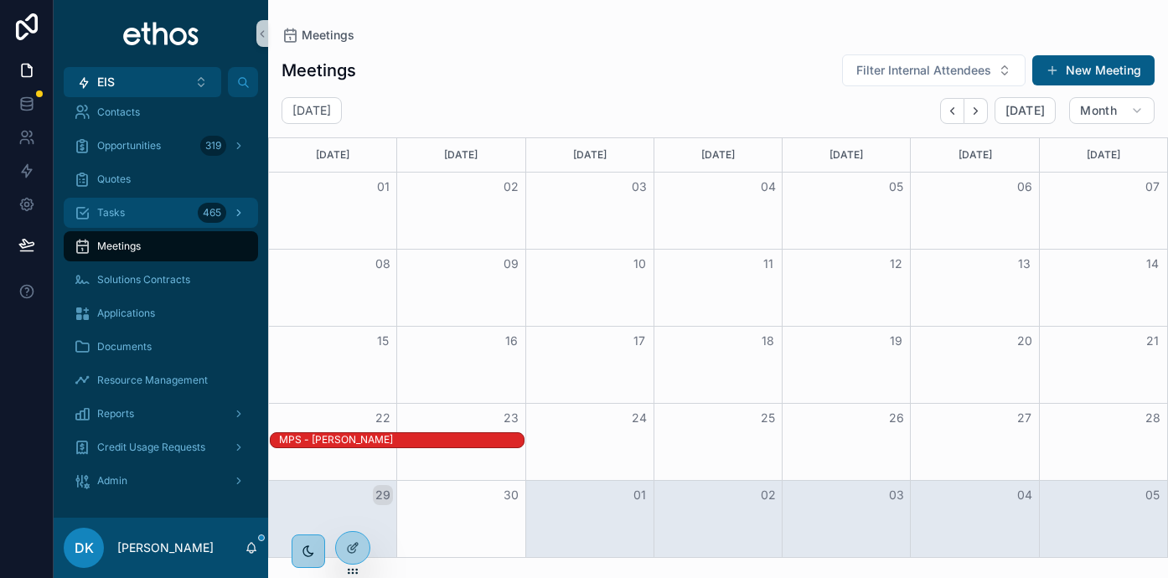 The height and width of the screenshot is (578, 1168). I want to click on button: 06, so click(1025, 187).